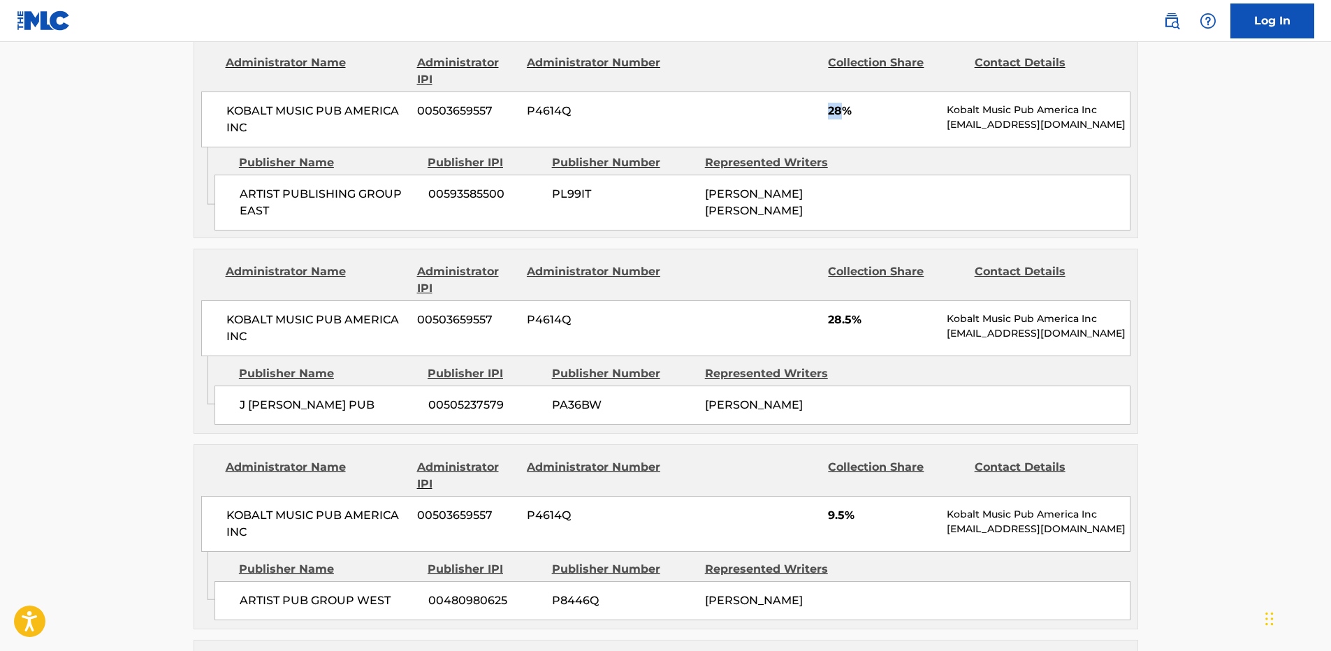 The image size is (1331, 651). Describe the element at coordinates (1296, 618) in the screenshot. I see `div: Chat Widget` at that location.